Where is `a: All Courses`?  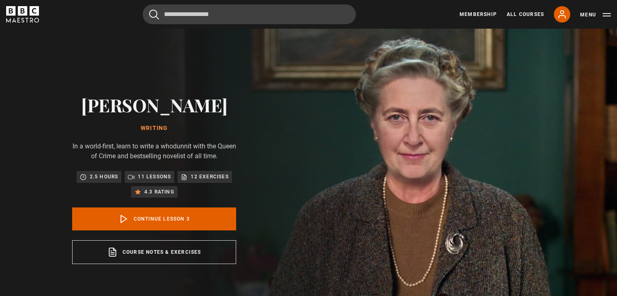 a: All Courses is located at coordinates (526, 14).